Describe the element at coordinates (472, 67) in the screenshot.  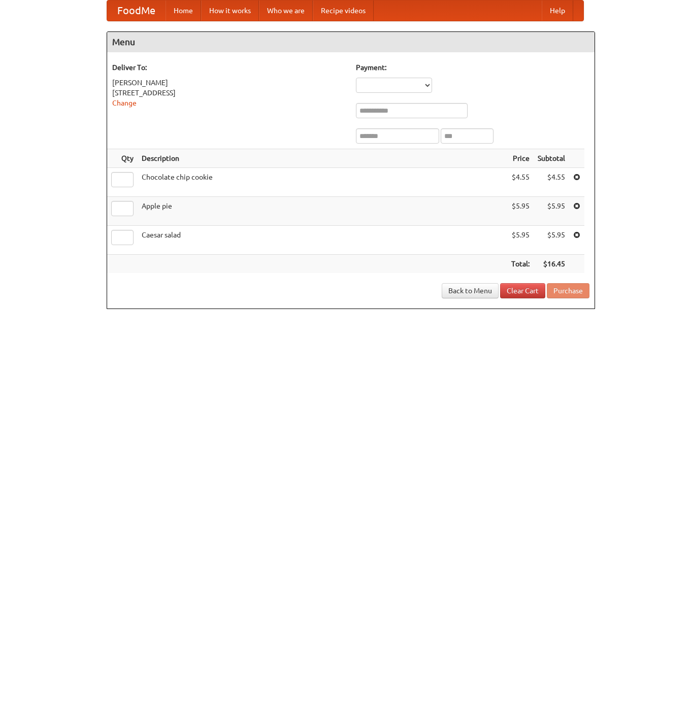
I see `h5: Payment:` at that location.